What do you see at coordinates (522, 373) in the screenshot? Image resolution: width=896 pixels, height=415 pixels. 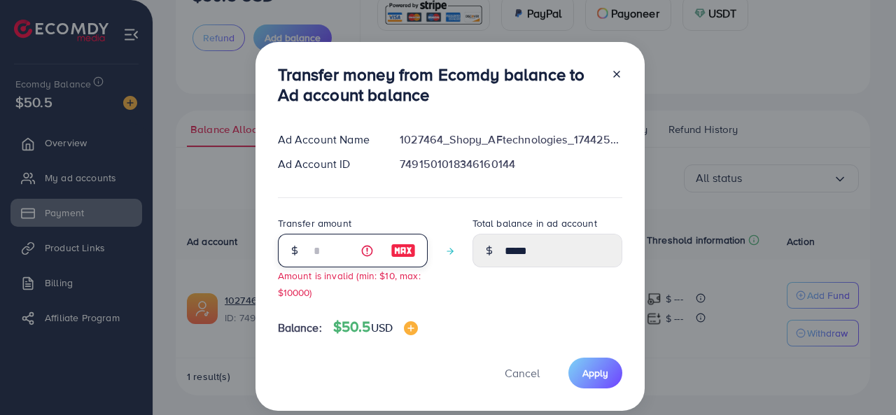 I see `span: Cancel` at bounding box center [522, 373].